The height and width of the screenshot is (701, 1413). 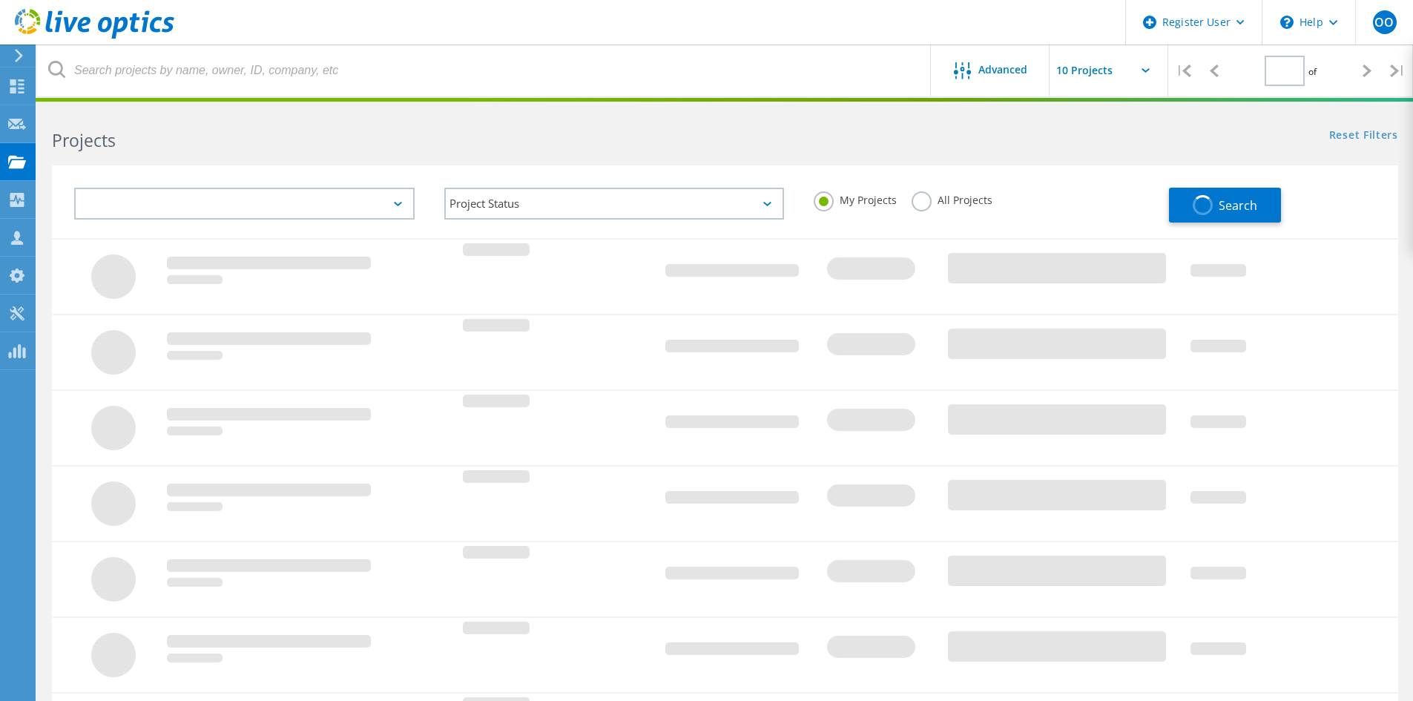 I want to click on div: Project Status, so click(x=614, y=203).